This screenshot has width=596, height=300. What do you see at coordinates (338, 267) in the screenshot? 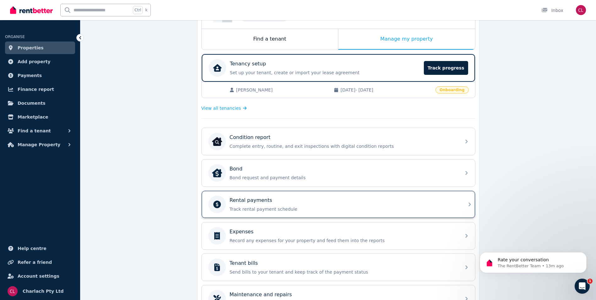
I see `a: Tenant billsSend bills to your tenant and keep track of the payment status` at bounding box center [338, 267].